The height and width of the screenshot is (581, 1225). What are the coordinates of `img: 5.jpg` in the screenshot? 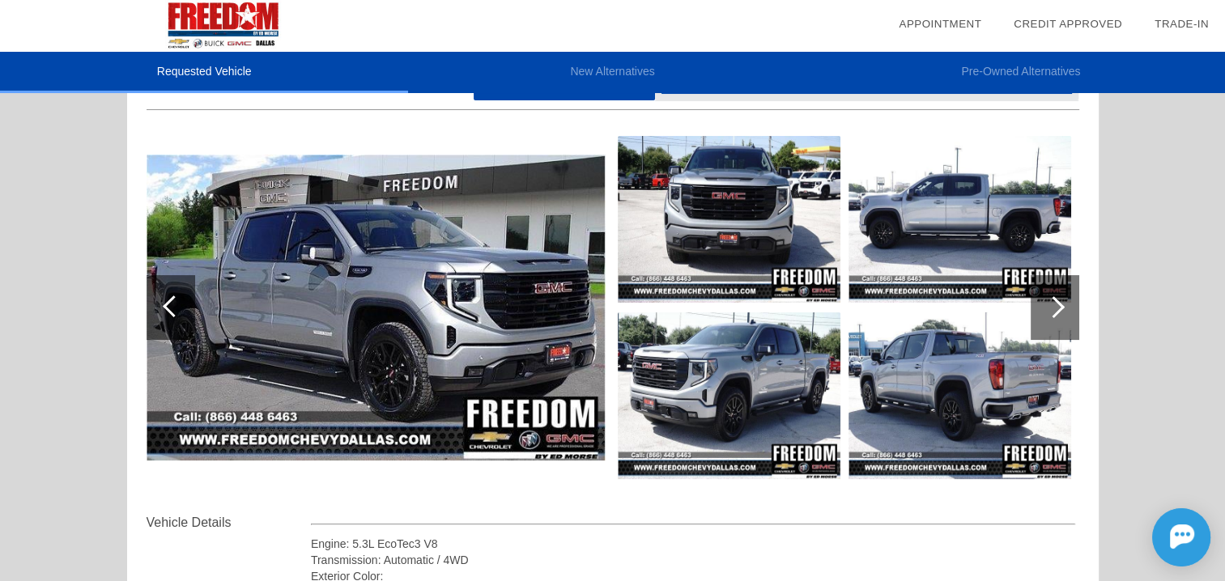 It's located at (960, 396).